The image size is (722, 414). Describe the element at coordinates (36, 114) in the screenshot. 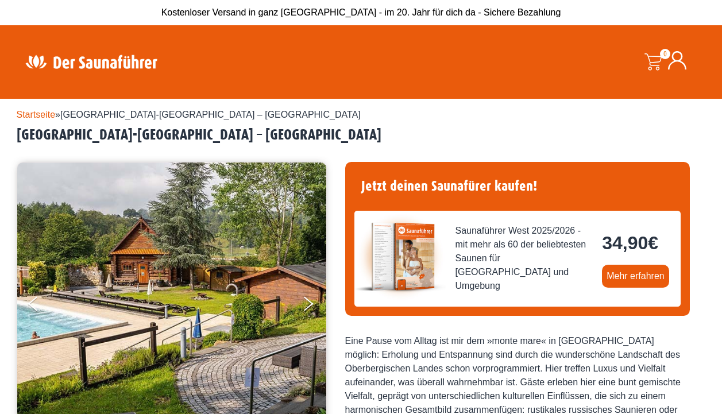

I see `a: Startseite` at that location.